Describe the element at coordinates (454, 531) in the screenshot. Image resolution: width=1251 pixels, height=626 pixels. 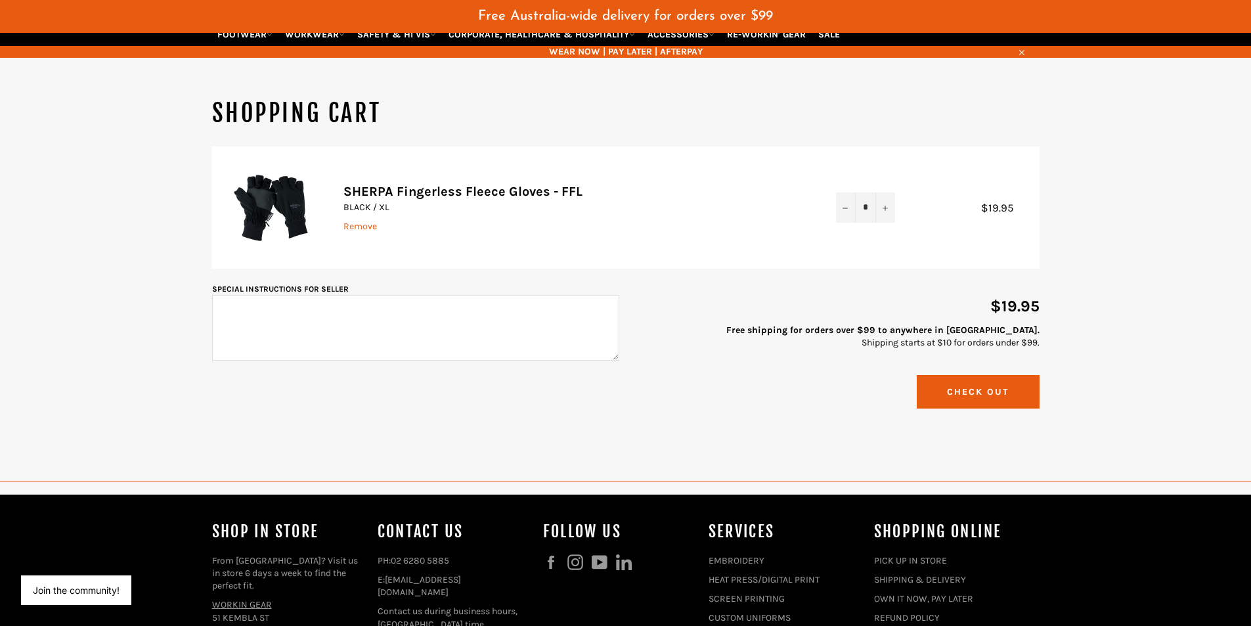
I see `h4: Contact Us` at that location.